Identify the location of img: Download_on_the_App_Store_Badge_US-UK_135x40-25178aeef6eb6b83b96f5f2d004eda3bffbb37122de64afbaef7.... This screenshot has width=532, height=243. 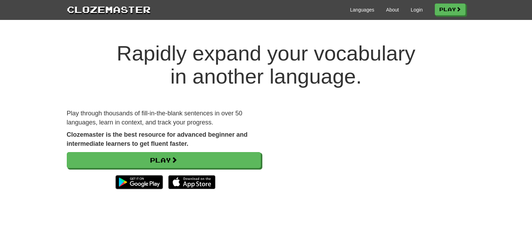
(192, 182).